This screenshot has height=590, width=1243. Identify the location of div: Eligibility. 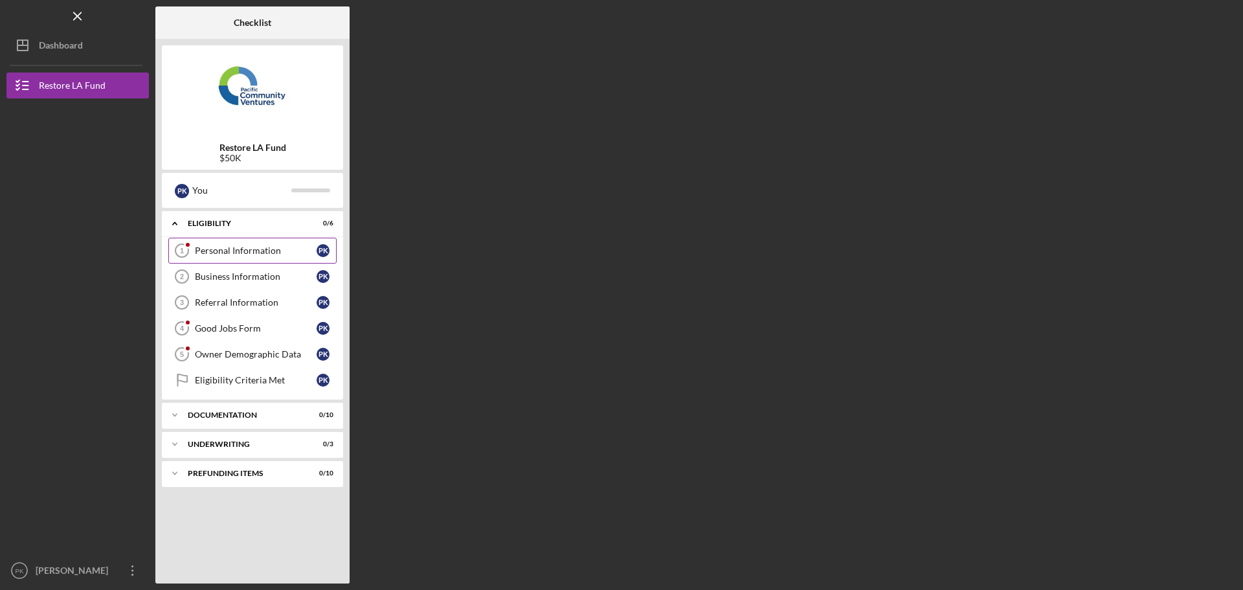
(244, 223).